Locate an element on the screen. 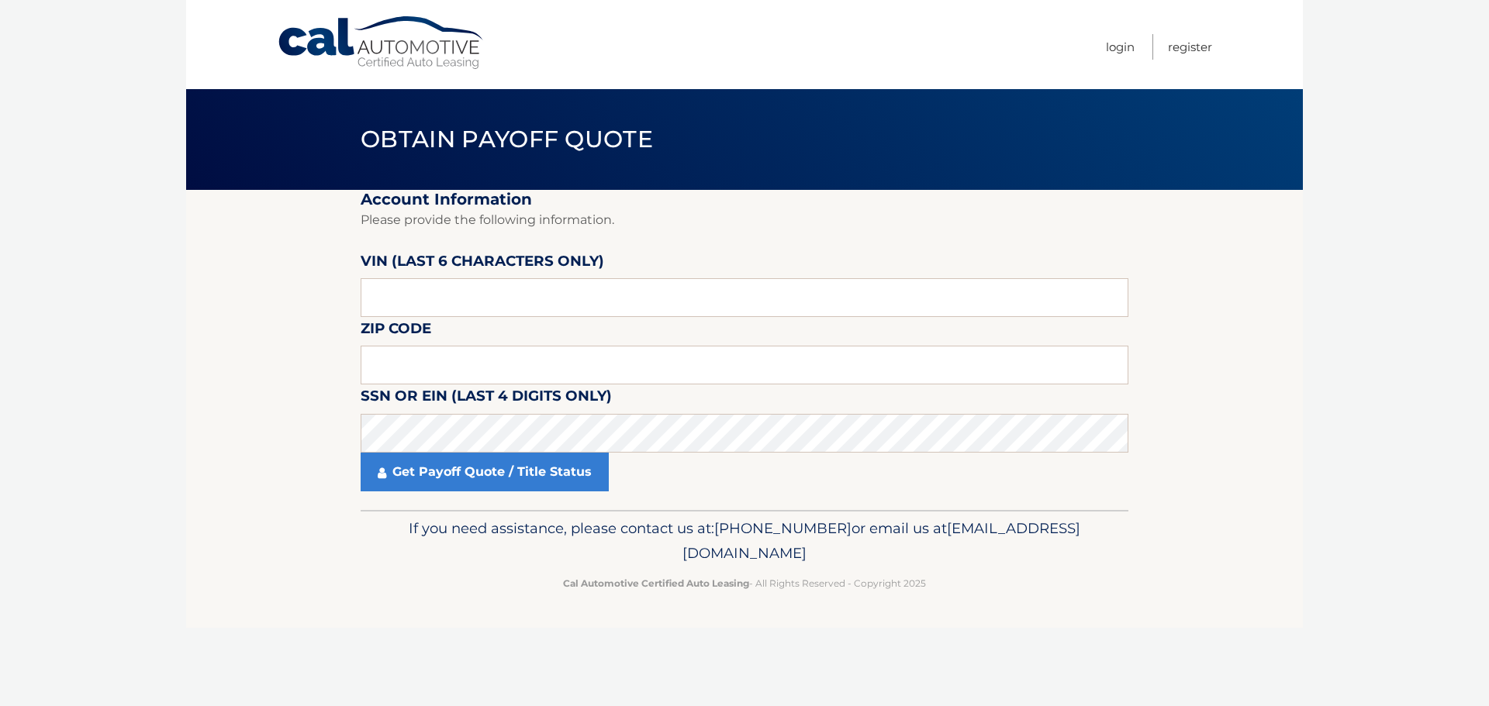  a: Get Payoff Quote / Title Status is located at coordinates (485, 472).